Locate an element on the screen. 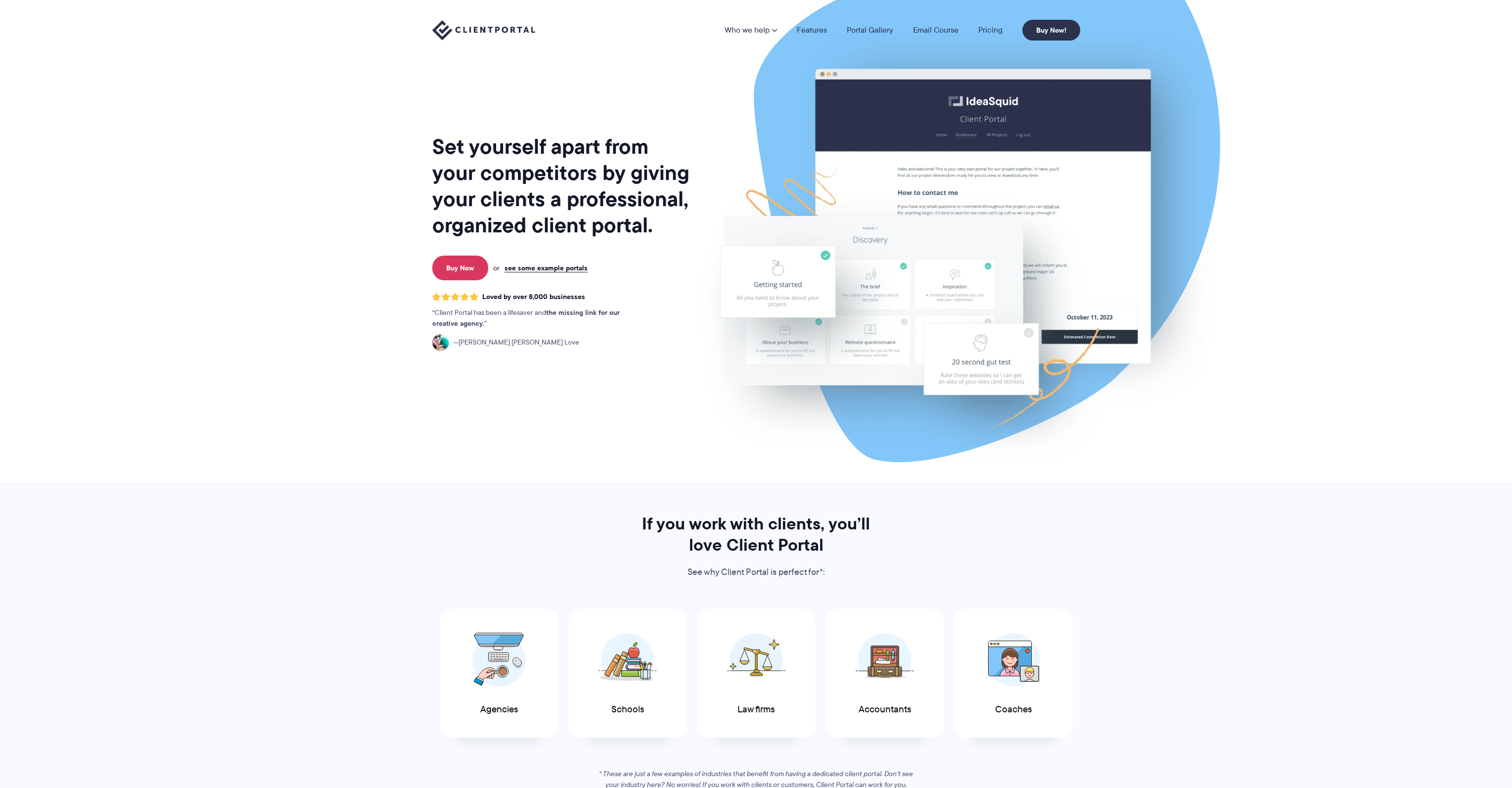 The width and height of the screenshot is (1512, 788). a: Who we help is located at coordinates (751, 30).